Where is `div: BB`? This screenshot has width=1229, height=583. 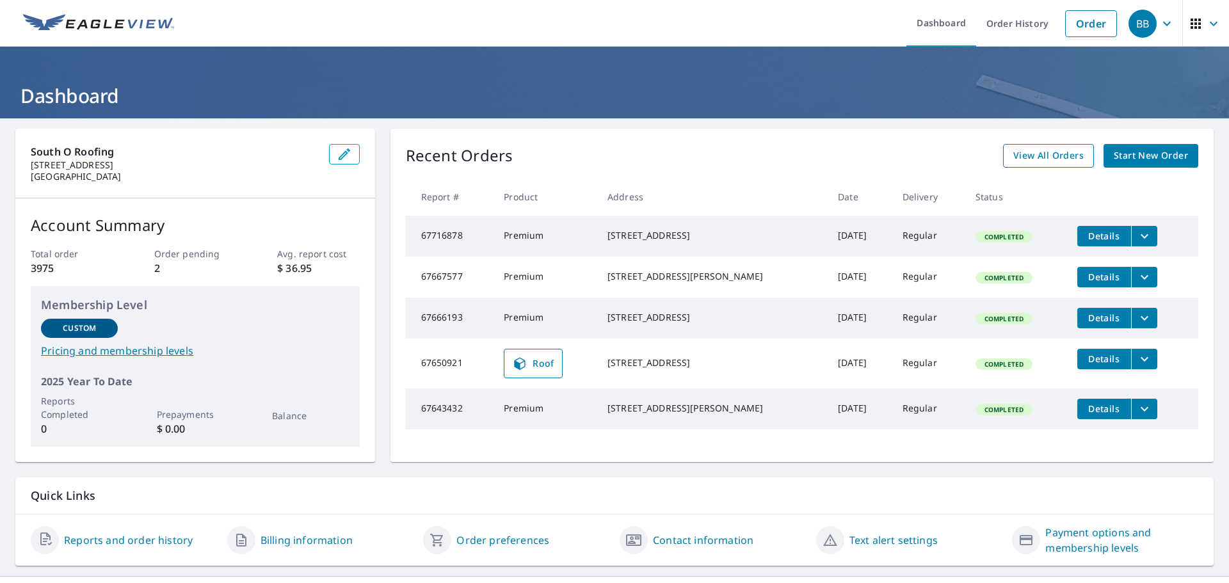
div: BB is located at coordinates (1143, 24).